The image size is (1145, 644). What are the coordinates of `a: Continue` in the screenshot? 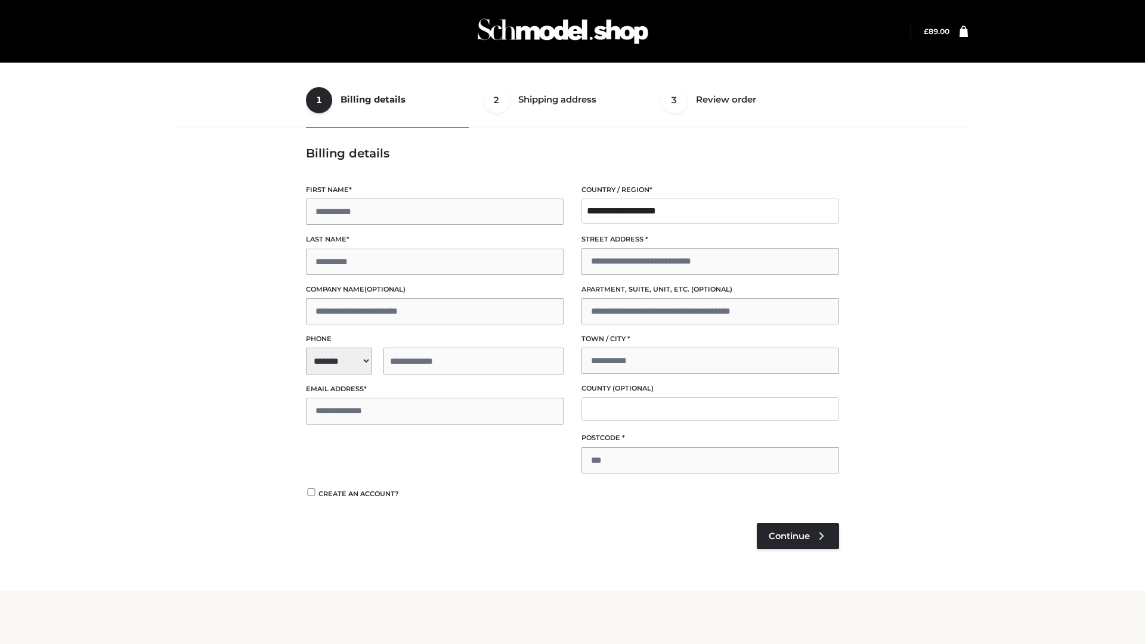 It's located at (798, 536).